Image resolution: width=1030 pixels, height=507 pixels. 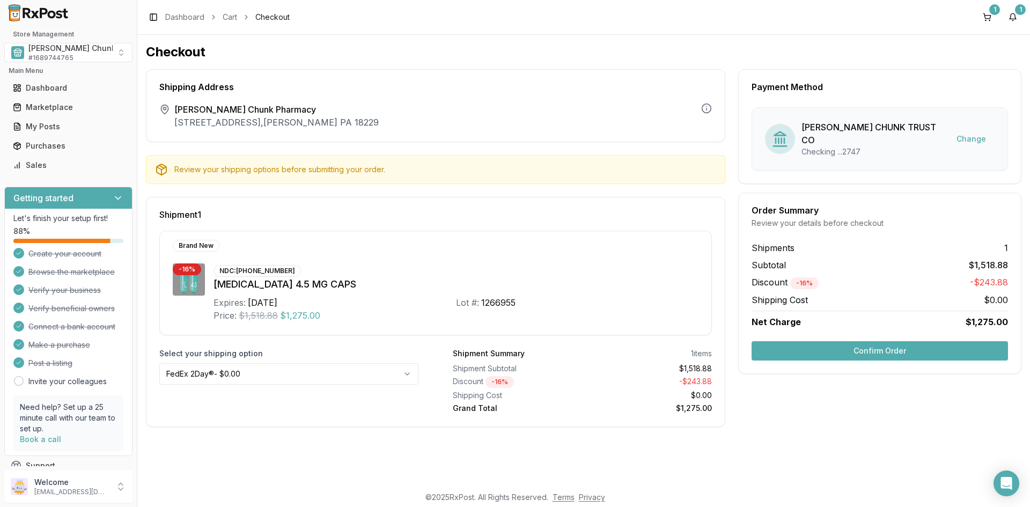 I want to click on span: Subtotal, so click(x=769, y=265).